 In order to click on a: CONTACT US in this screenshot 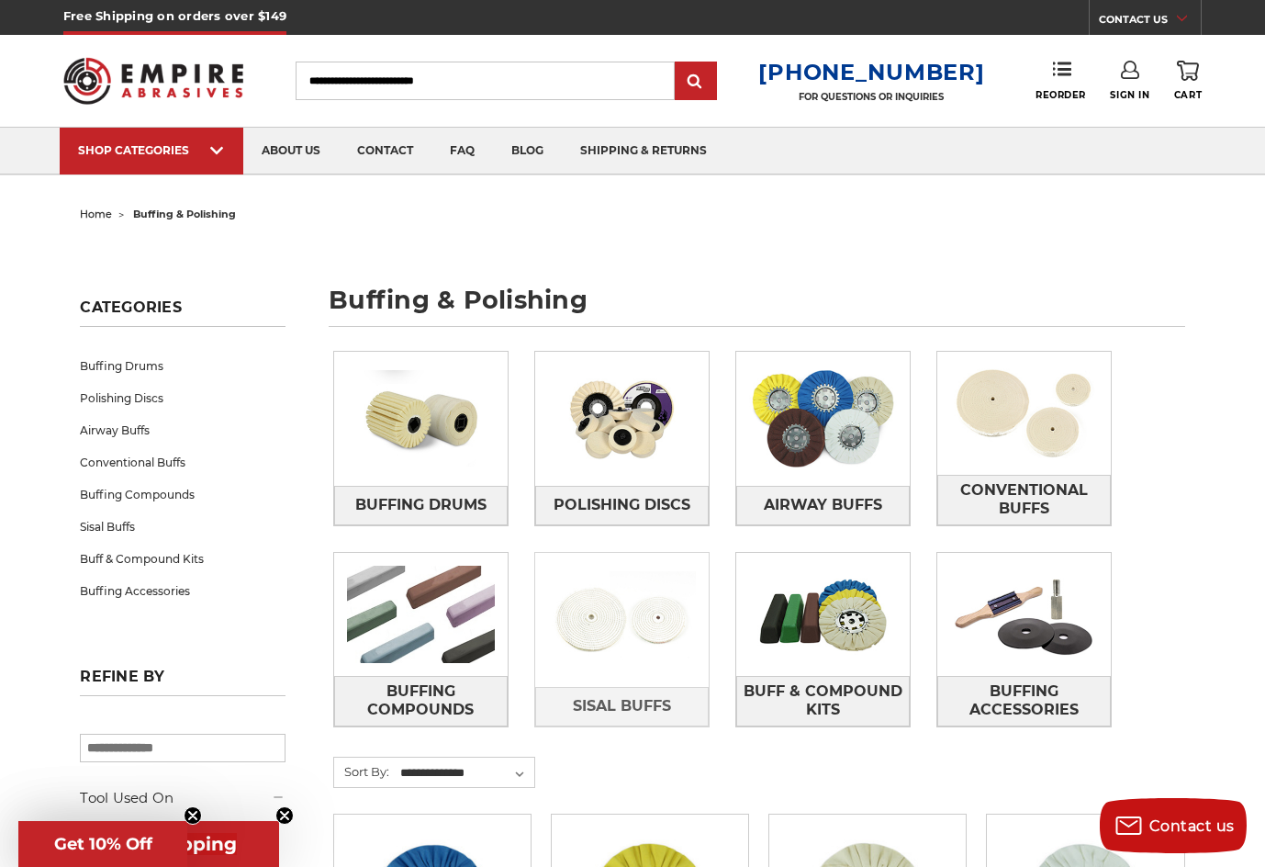, I will do `click(1150, 22)`.